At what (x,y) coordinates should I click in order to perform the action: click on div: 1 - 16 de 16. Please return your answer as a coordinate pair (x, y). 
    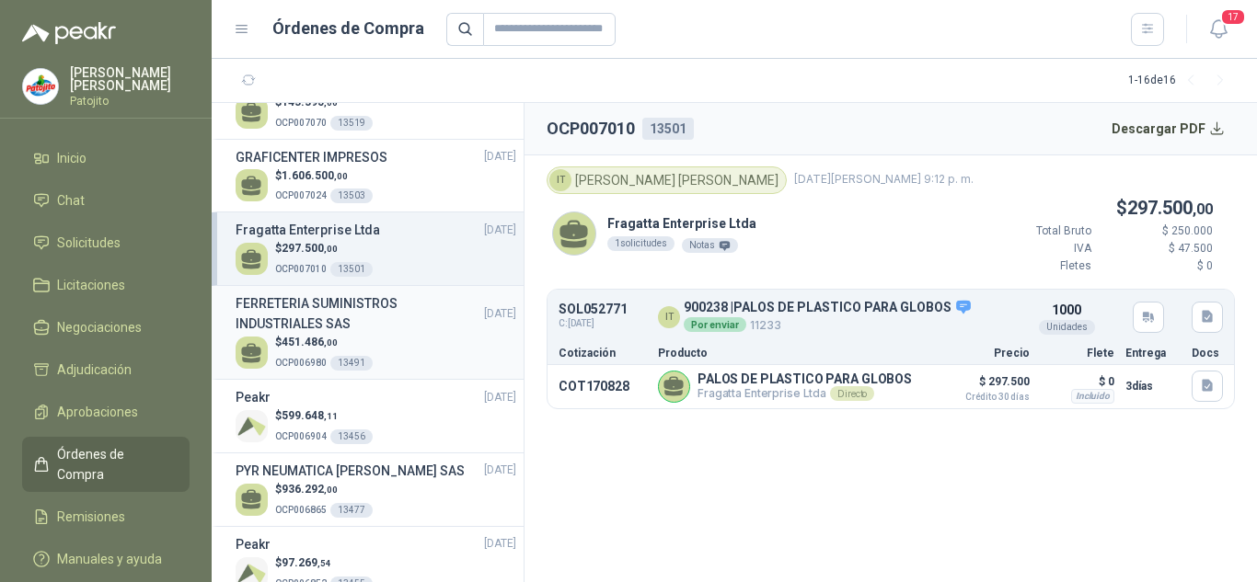
    Looking at the image, I should click on (1181, 81).